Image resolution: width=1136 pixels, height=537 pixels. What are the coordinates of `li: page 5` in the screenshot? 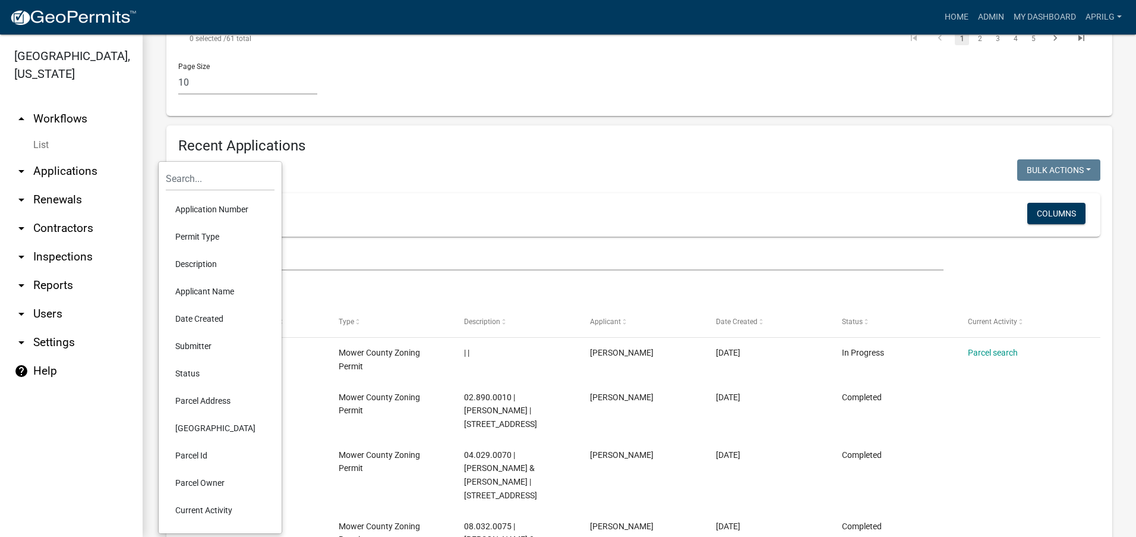 It's located at (1033, 39).